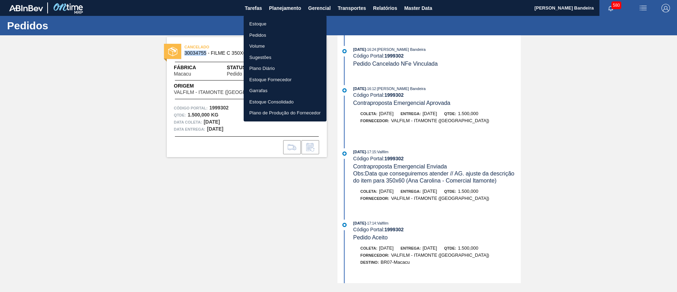  I want to click on a: Estoque Consolidado, so click(285, 102).